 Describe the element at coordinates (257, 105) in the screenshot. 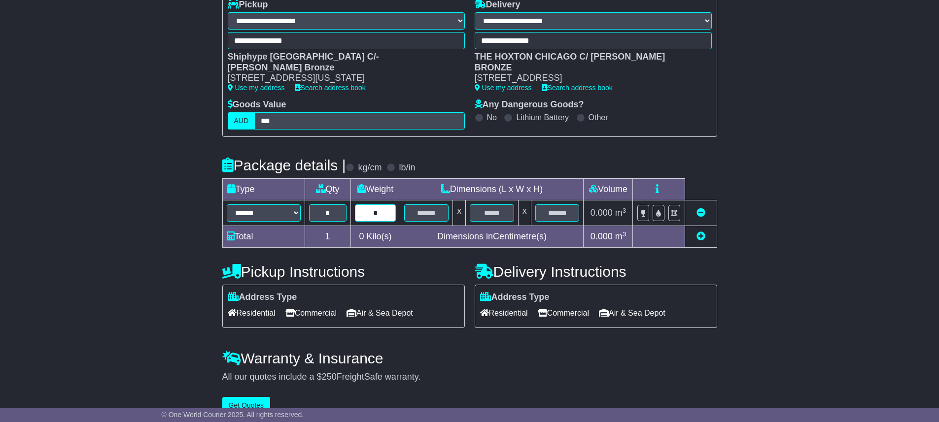

I see `label: Goods Value` at that location.